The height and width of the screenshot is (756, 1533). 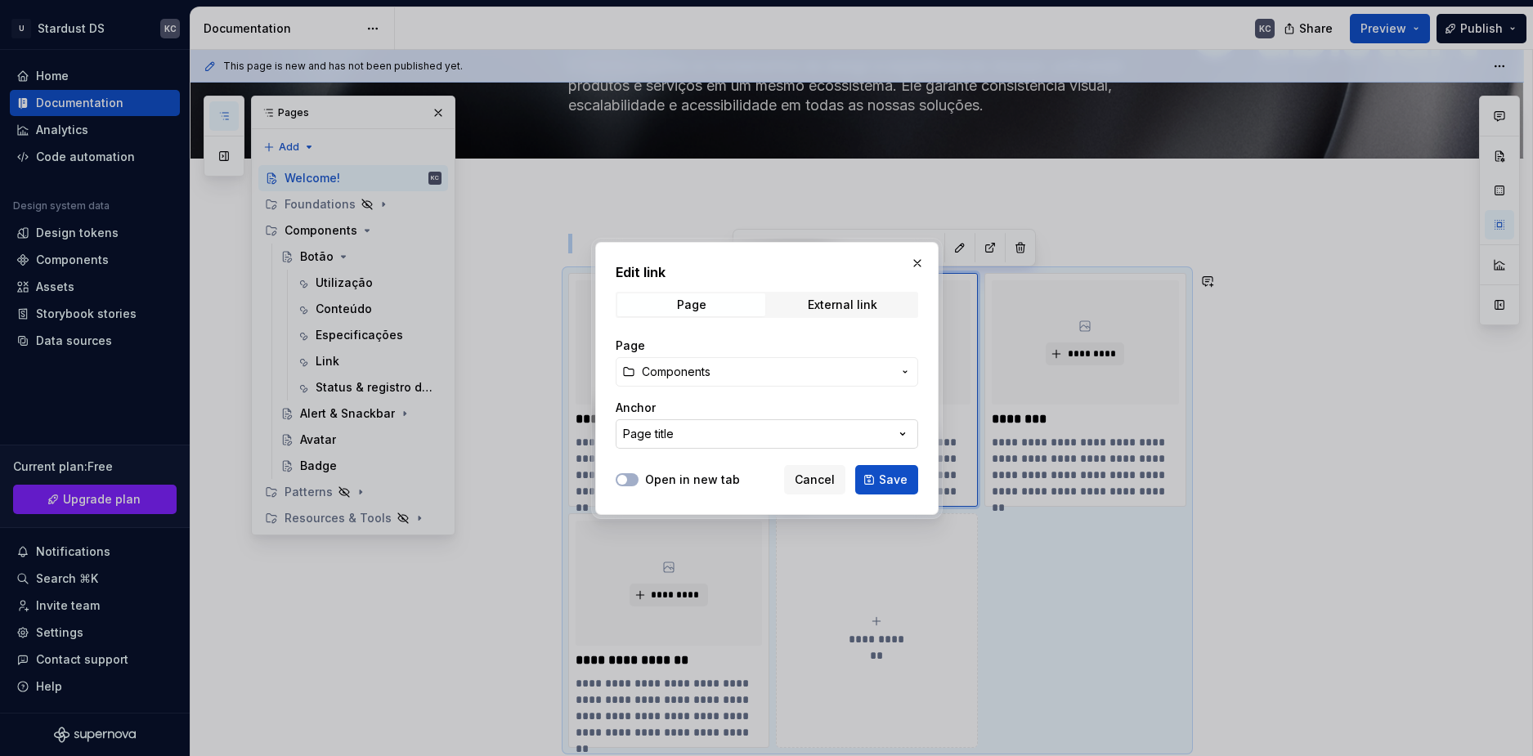 I want to click on span: Components, so click(x=676, y=372).